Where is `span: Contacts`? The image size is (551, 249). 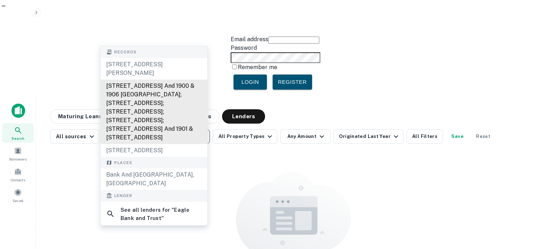
span: Contacts is located at coordinates (18, 180).